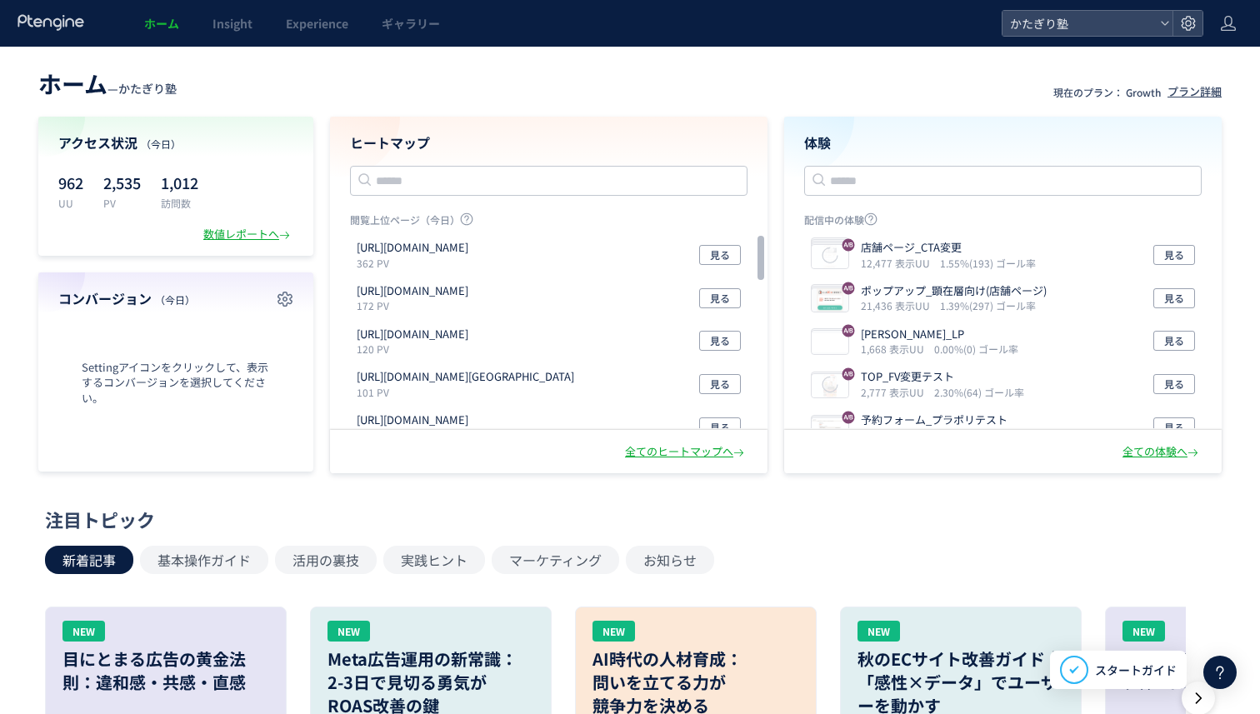  Describe the element at coordinates (1162, 452) in the screenshot. I see `div: 全ての体験へ` at that location.